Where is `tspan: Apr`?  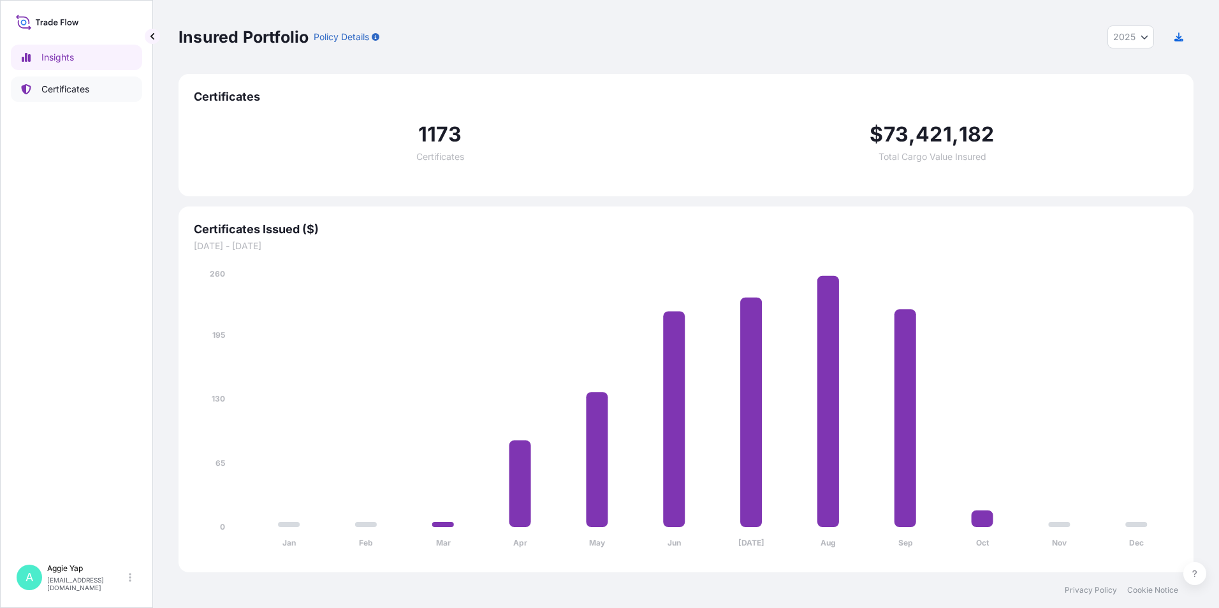 tspan: Apr is located at coordinates (520, 543).